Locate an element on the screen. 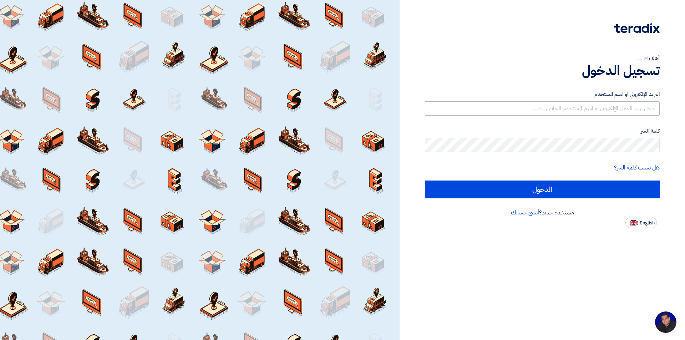 The width and height of the screenshot is (685, 340). a: هل نسيت كلمة السر؟ is located at coordinates (637, 168).